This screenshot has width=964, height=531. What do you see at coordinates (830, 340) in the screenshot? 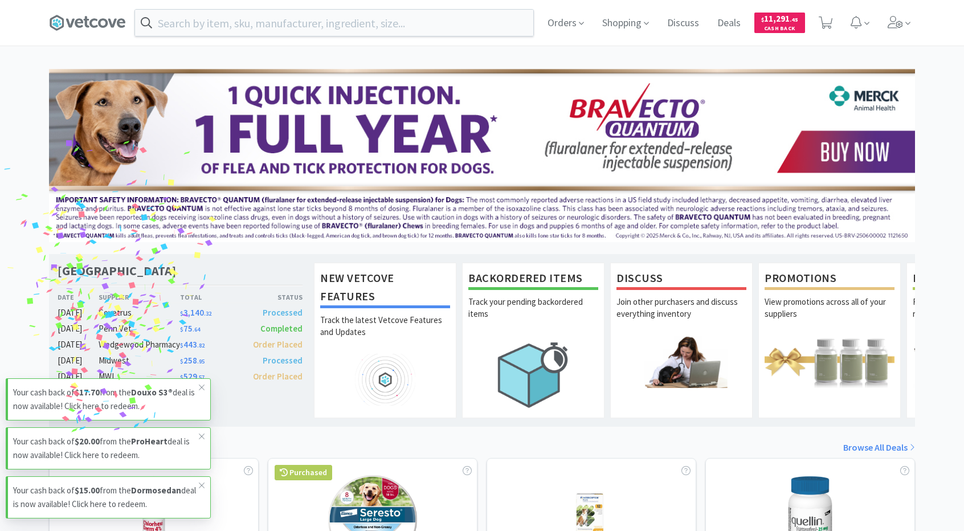
I see `a: PromotionsView promotions across all of your suppliers` at bounding box center [830, 340].